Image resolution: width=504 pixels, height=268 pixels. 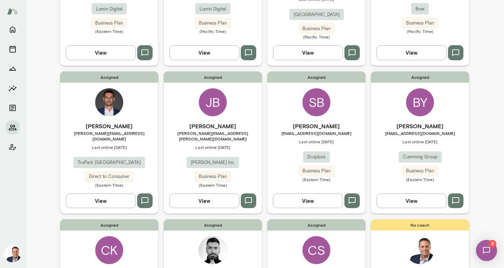 I want to click on button: Documents, so click(x=13, y=108).